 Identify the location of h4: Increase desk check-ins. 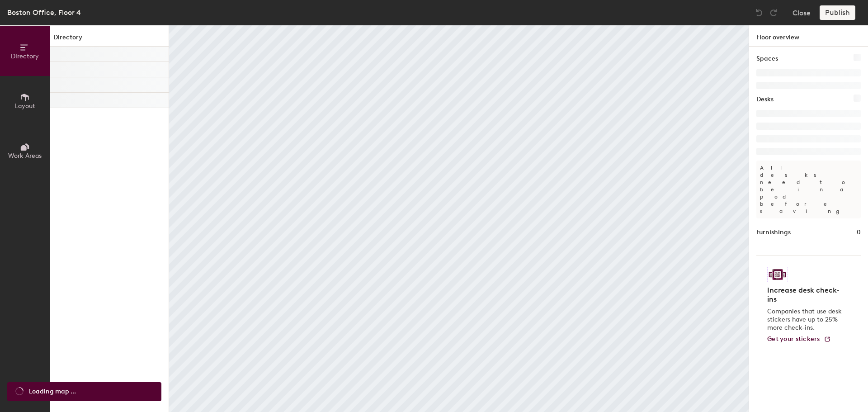
(805, 295).